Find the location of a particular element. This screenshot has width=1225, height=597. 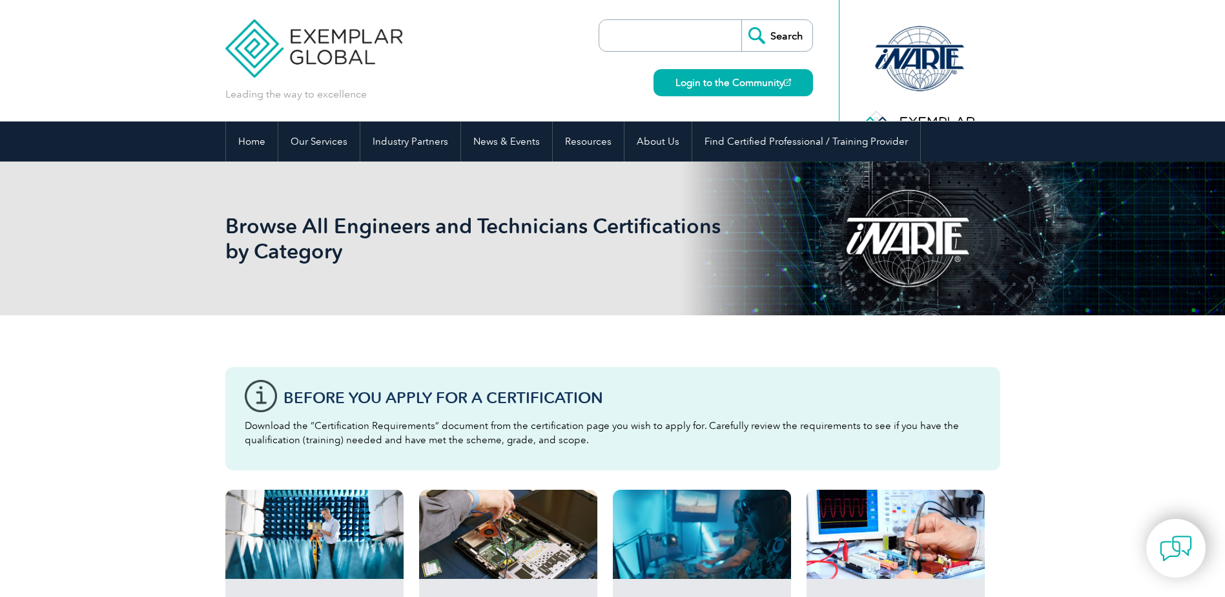

p: Download the “Certification Requirements” document from the certification page you wish to apply ... is located at coordinates (613, 433).